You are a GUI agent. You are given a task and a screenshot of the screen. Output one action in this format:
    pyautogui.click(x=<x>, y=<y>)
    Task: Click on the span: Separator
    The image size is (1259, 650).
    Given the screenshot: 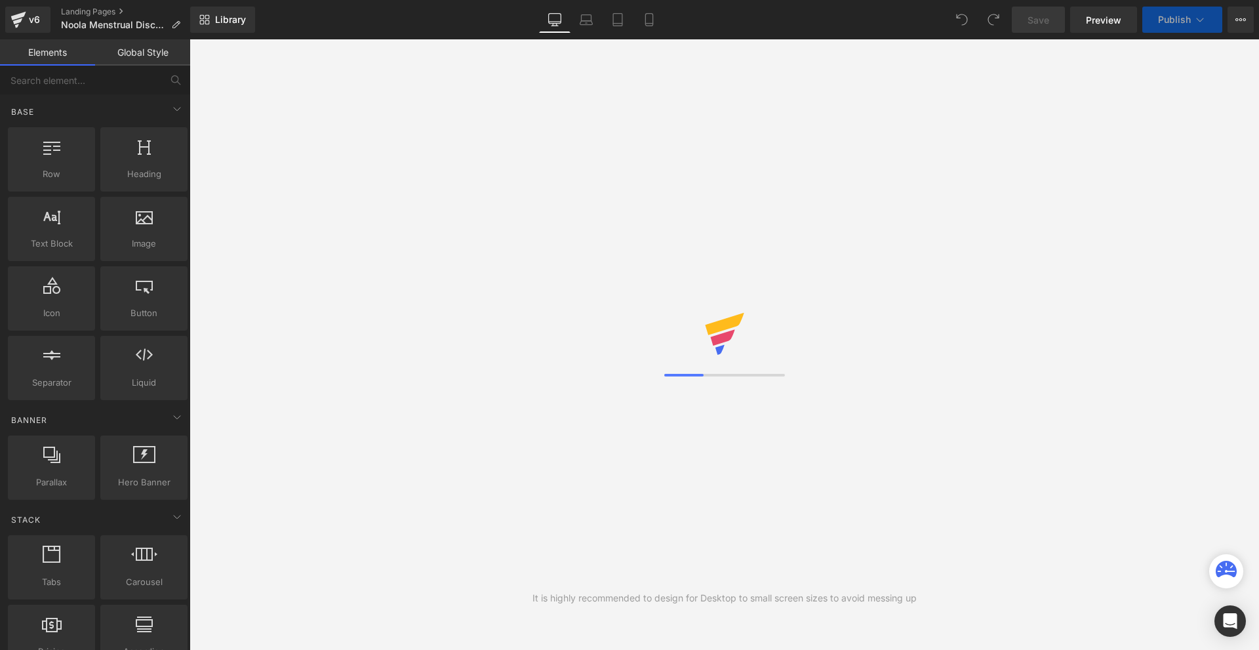 What is the action you would take?
    pyautogui.click(x=51, y=382)
    